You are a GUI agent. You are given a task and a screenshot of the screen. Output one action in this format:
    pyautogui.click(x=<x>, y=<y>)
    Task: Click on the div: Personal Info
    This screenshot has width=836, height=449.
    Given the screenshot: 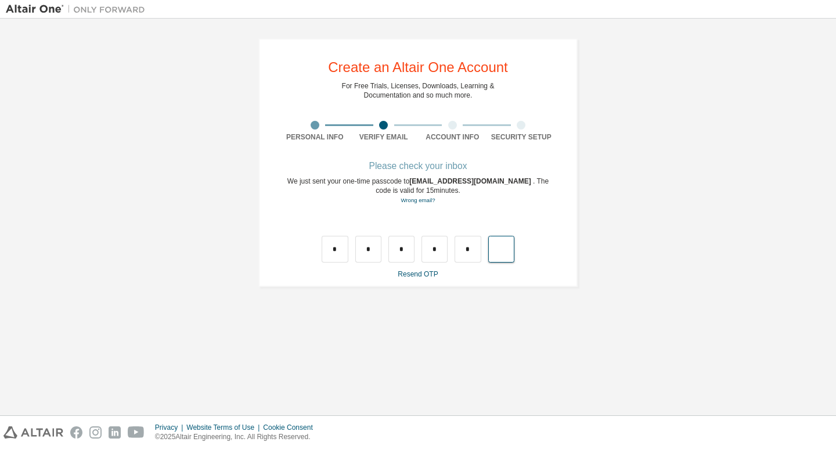 What is the action you would take?
    pyautogui.click(x=315, y=137)
    